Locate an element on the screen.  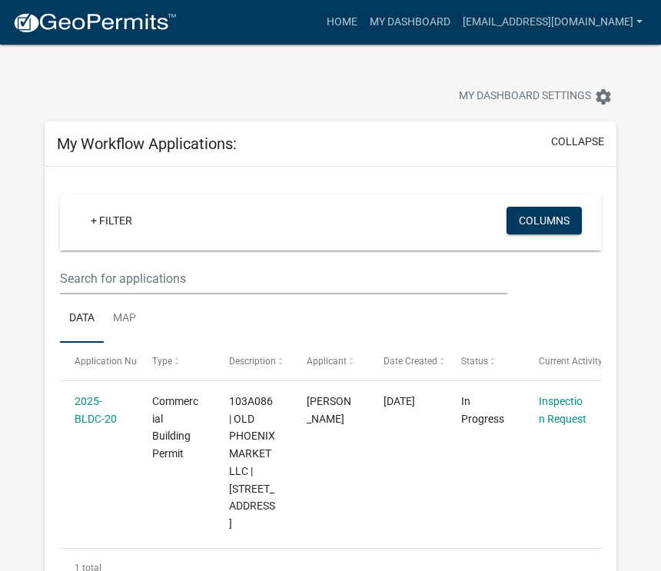
h5: My Workflow Applications: is located at coordinates (147, 144).